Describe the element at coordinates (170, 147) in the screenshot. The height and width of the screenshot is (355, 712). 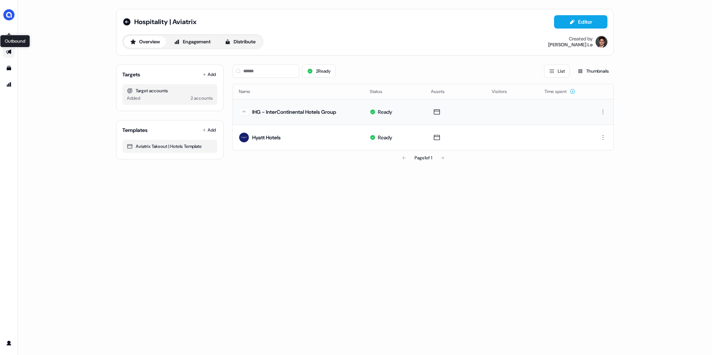
I see `div: Aviatrix Takeout | Hotels Template` at that location.